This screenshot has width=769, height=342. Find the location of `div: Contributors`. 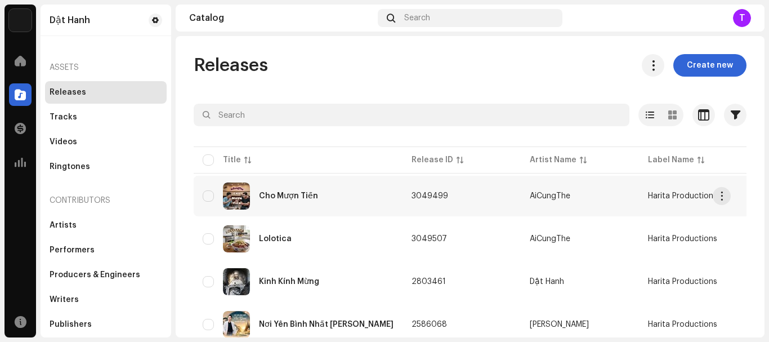

div: Contributors is located at coordinates (106, 200).